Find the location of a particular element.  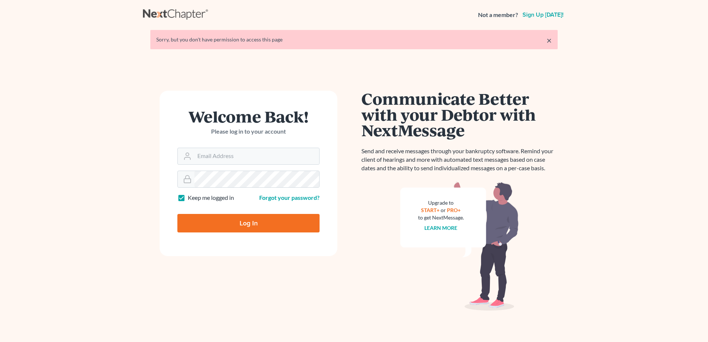

strong: Not a member? is located at coordinates (498, 15).